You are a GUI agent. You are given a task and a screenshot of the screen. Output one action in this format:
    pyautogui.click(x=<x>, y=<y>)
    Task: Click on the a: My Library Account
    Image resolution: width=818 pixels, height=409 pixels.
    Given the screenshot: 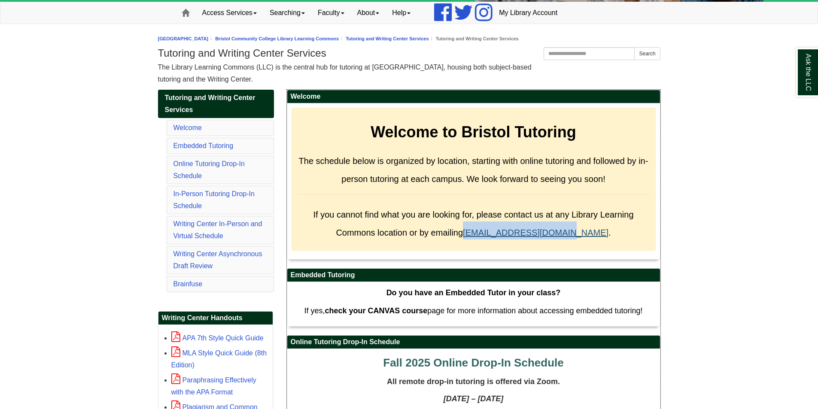 What is the action you would take?
    pyautogui.click(x=528, y=13)
    